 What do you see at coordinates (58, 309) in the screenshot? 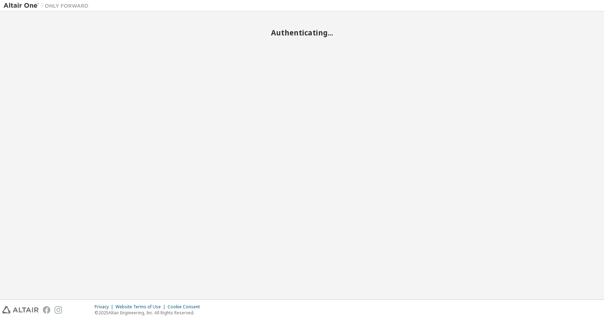
I see `img: instagram.svg` at bounding box center [58, 309].